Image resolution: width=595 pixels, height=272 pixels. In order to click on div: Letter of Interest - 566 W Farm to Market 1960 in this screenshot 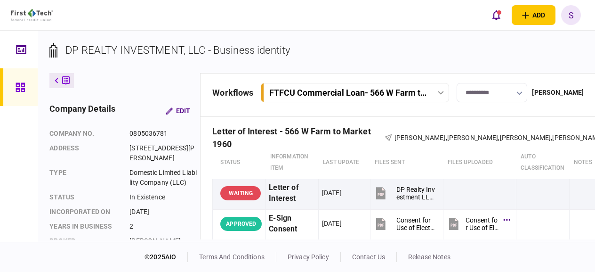, I will do `click(299, 138)`.